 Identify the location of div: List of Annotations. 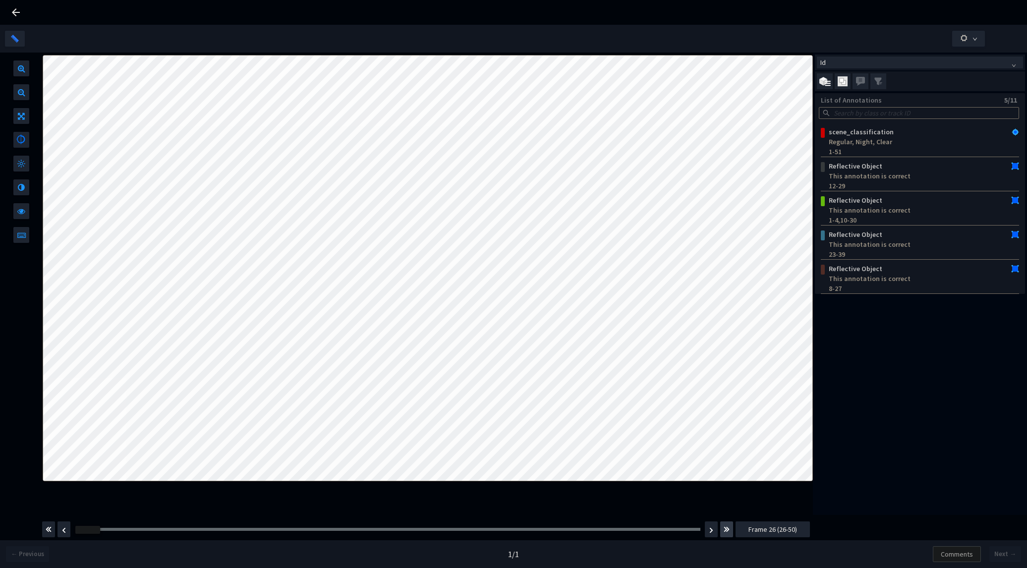
(851, 100).